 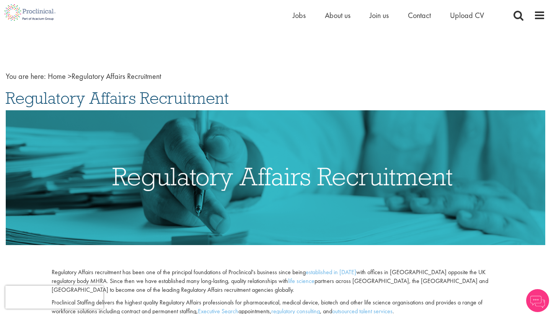 What do you see at coordinates (338, 15) in the screenshot?
I see `a: About us` at bounding box center [338, 15].